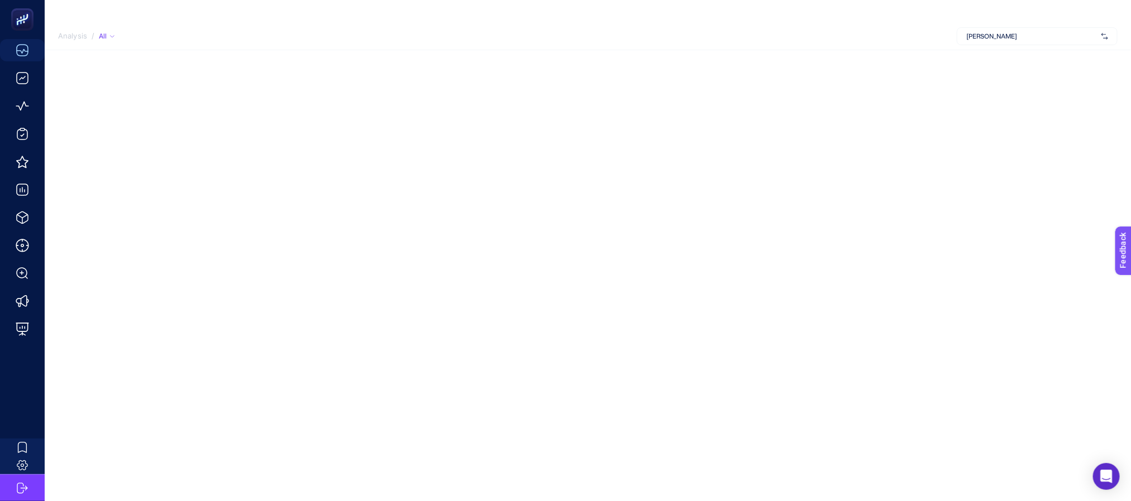 This screenshot has width=1131, height=501. What do you see at coordinates (73, 36) in the screenshot?
I see `span: Analysis` at bounding box center [73, 36].